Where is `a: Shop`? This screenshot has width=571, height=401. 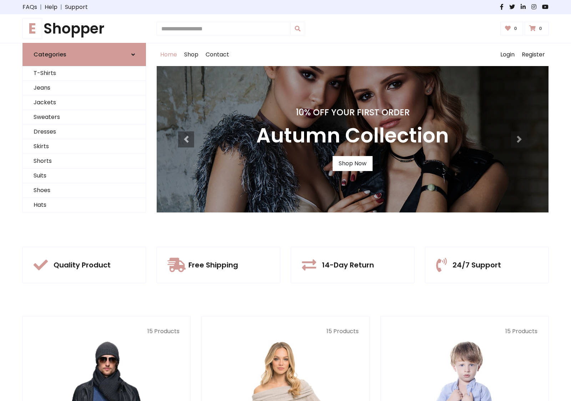
a: Shop is located at coordinates (191, 55).